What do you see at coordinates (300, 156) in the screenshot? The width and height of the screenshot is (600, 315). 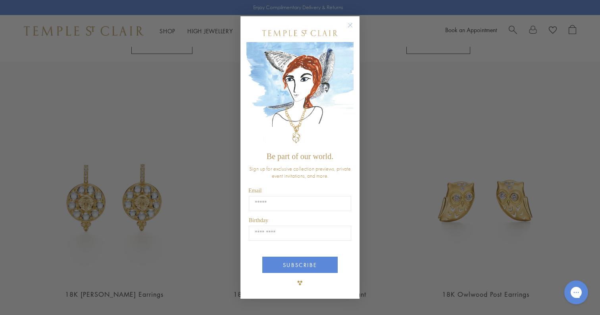 I see `span: Be part of our world.` at bounding box center [300, 156].